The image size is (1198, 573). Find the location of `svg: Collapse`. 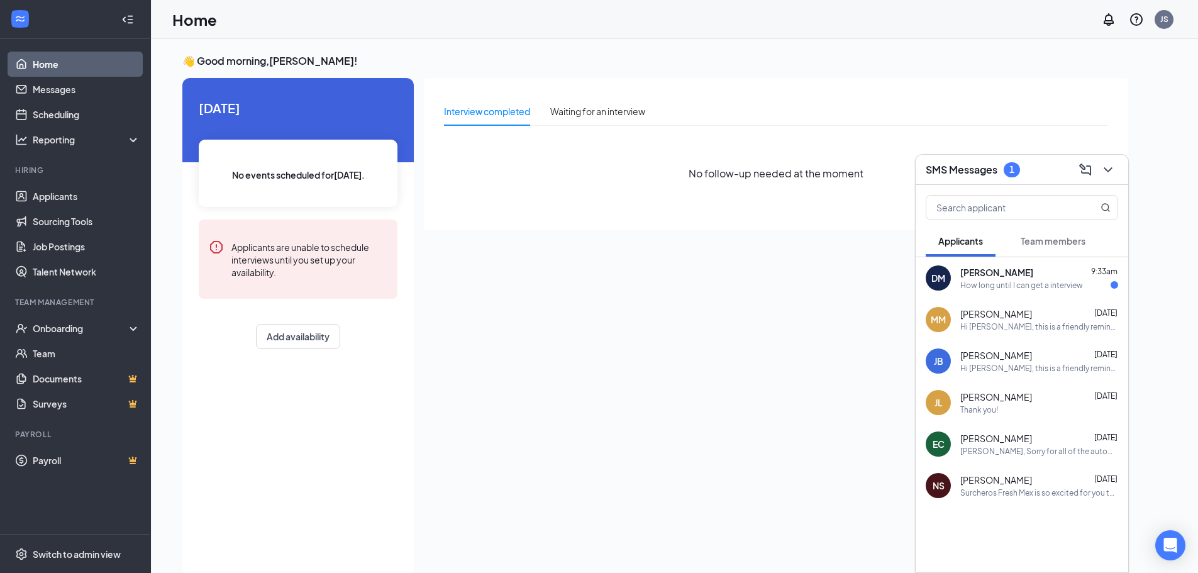

svg: Collapse is located at coordinates (128, 19).